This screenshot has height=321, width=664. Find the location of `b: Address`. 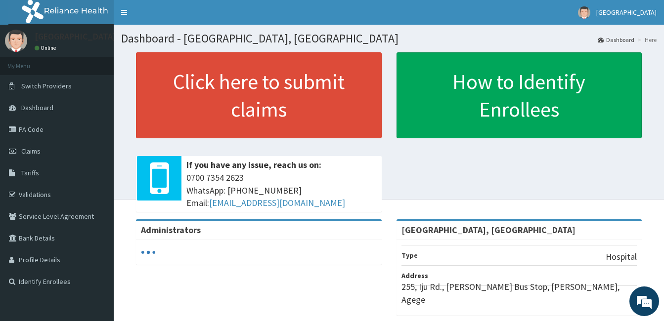

b: Address is located at coordinates (415, 276).